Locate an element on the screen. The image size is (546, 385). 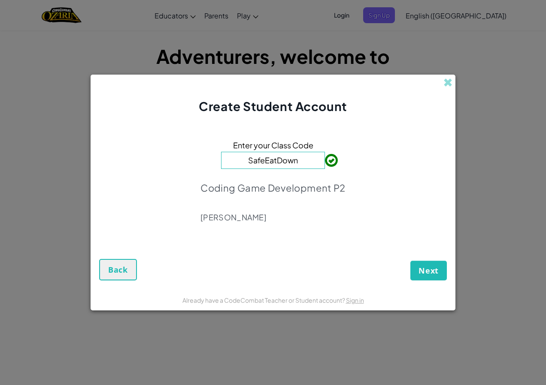
span: Back is located at coordinates (118, 270).